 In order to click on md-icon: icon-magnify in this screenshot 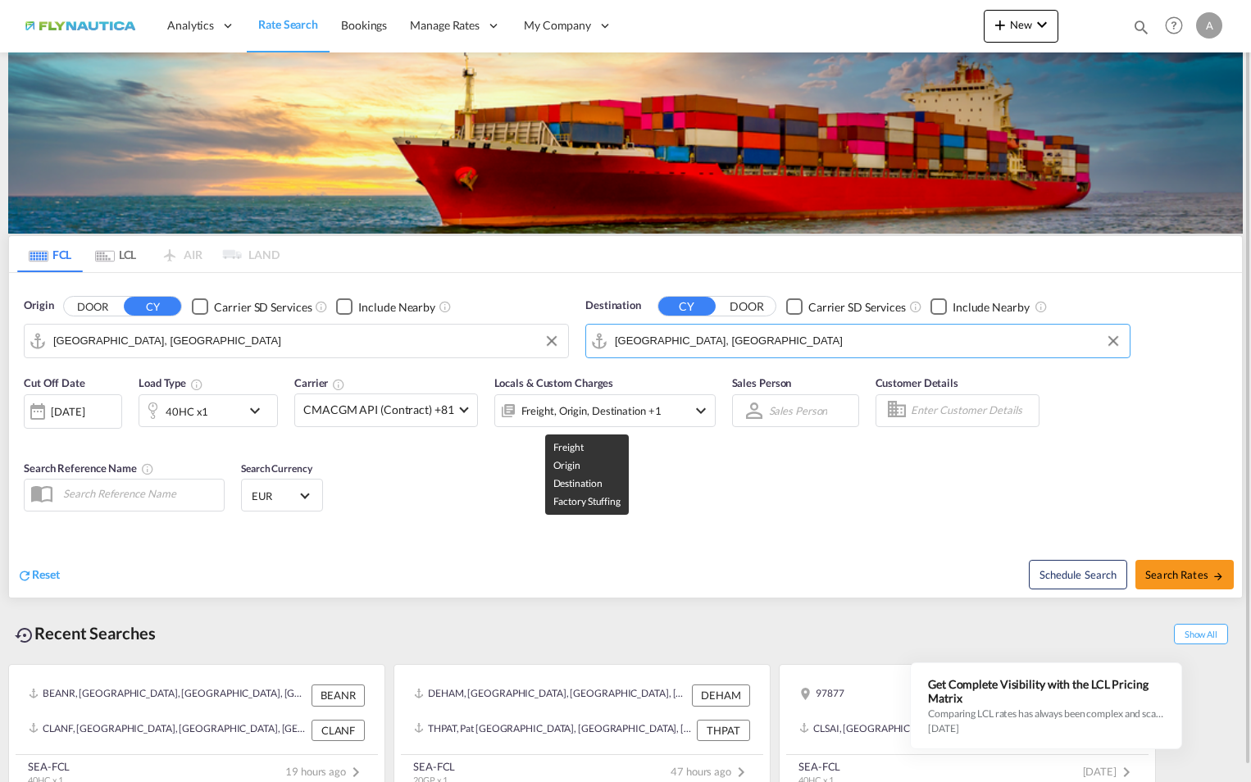, I will do `click(1141, 27)`.